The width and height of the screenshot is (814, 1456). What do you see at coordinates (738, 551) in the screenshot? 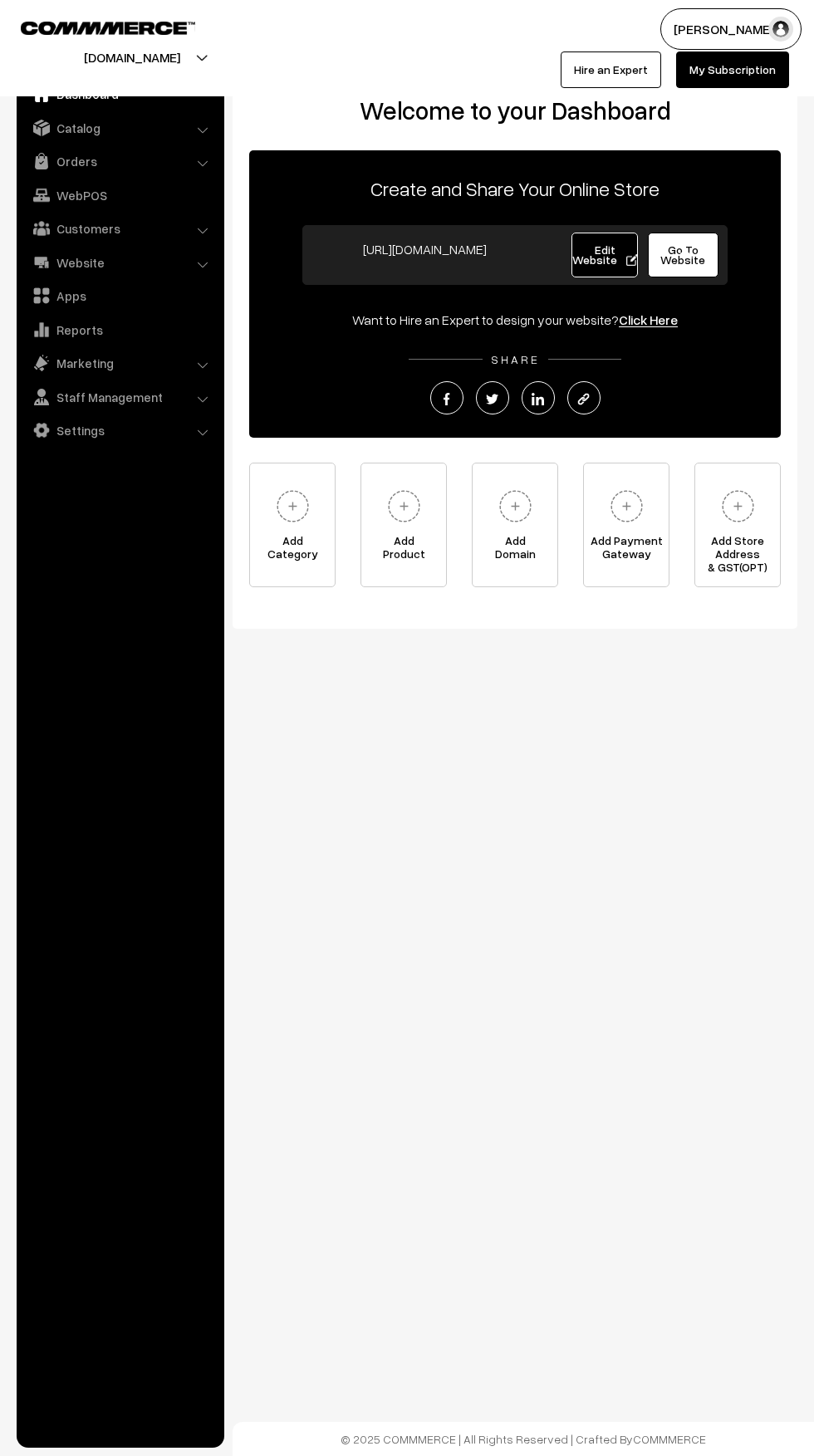
I see `span: Add Store Address & GST(OPT)` at bounding box center [738, 551].